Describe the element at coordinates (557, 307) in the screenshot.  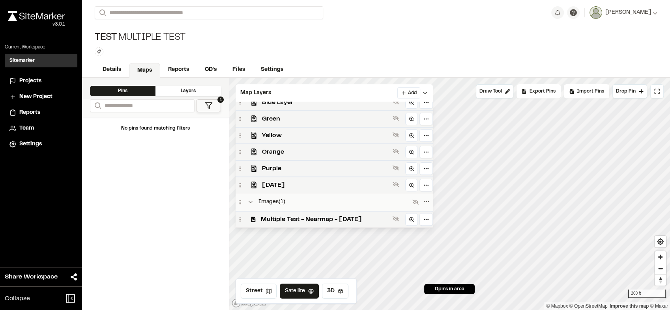
I see `a: Mapbox` at that location.